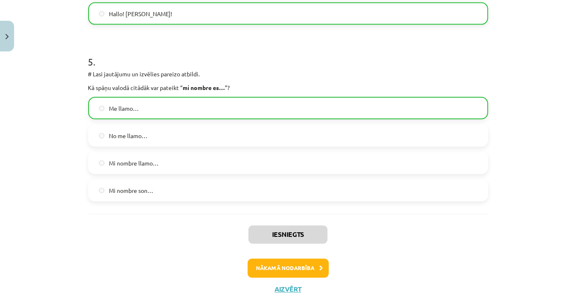 The height and width of the screenshot is (297, 576). What do you see at coordinates (288, 268) in the screenshot?
I see `button: Nākamā nodarbība` at bounding box center [288, 268].